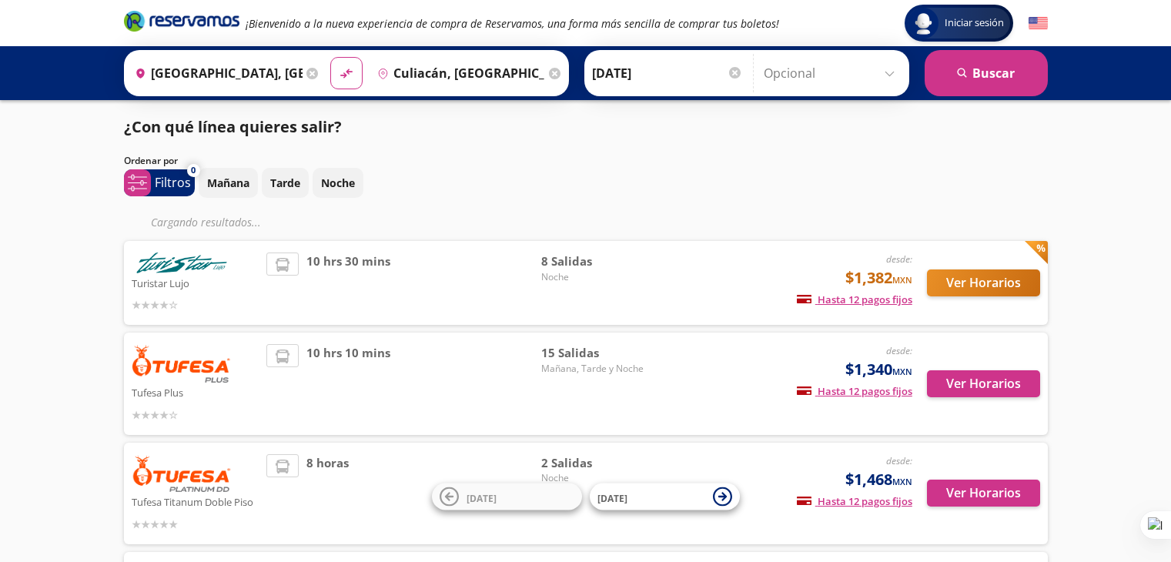  What do you see at coordinates (196, 392) in the screenshot?
I see `p: Tufesa Plus` at bounding box center [196, 392].